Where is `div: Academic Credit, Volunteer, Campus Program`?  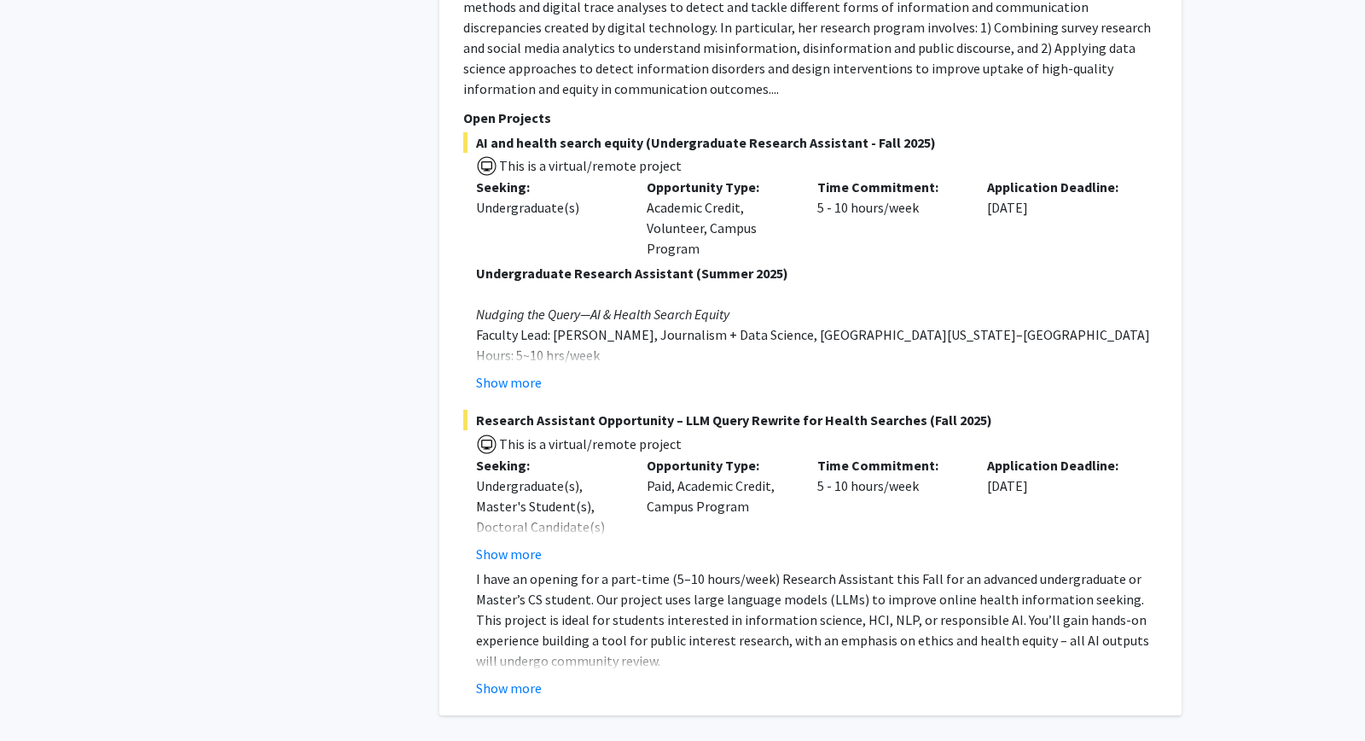
div: Academic Credit, Volunteer, Campus Program is located at coordinates (719, 218).